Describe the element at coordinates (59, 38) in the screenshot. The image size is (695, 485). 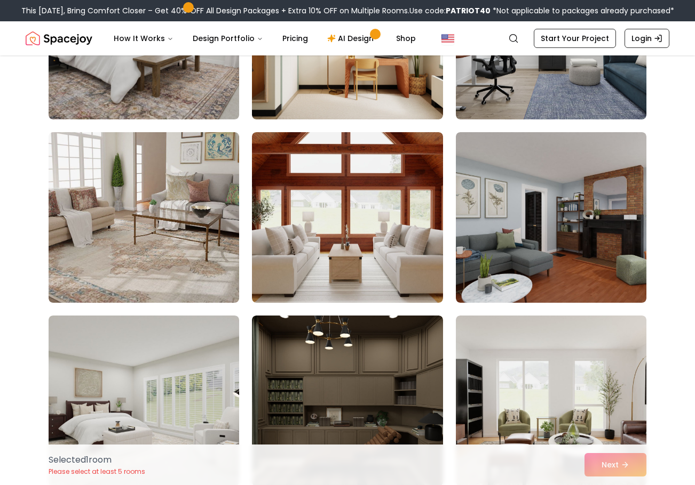
I see `img: Spacejoy Logo` at that location.